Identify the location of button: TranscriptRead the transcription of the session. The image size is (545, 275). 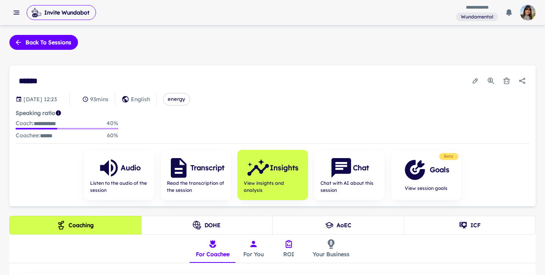
(196, 175).